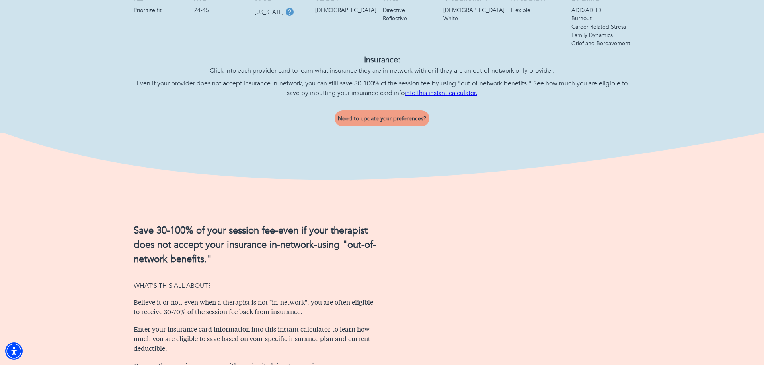 The image size is (764, 365). Describe the element at coordinates (538, 10) in the screenshot. I see `p: Flexible` at that location.